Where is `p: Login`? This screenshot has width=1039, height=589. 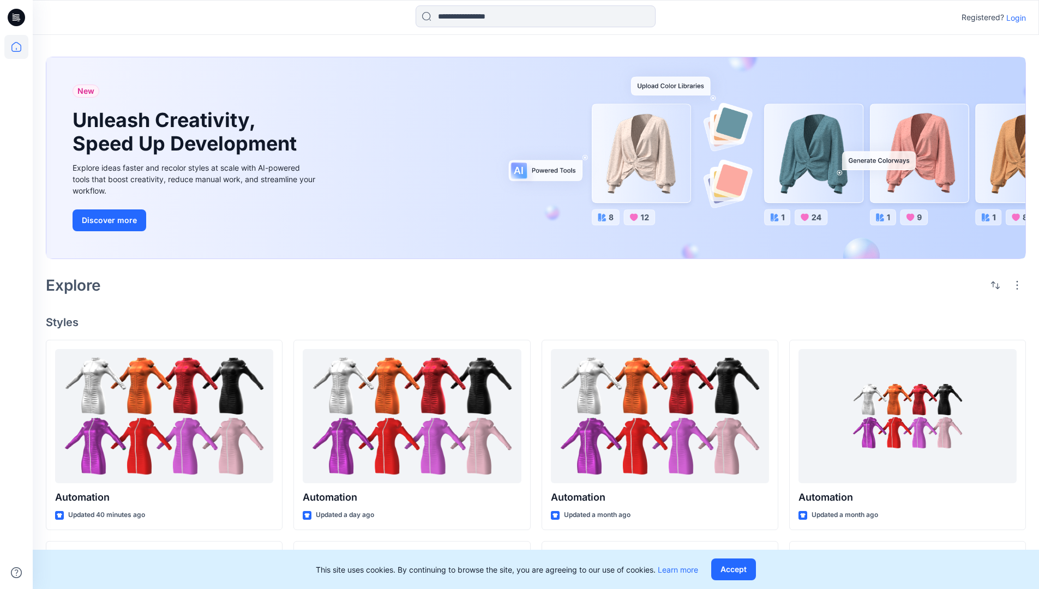
p: Login is located at coordinates (1016, 17).